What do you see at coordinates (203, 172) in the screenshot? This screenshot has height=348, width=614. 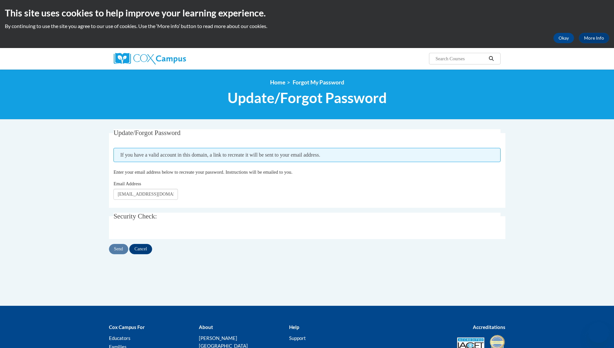 I see `span: Enter your email address below to recreate your password. Instructions will be emailed to you.` at bounding box center [203, 172].